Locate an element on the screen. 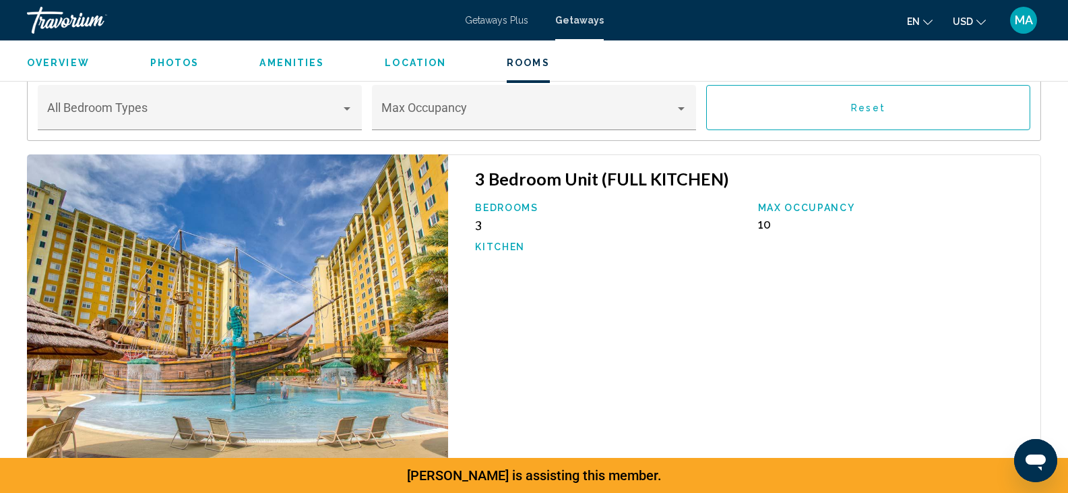  span: Rooms is located at coordinates (528, 63).